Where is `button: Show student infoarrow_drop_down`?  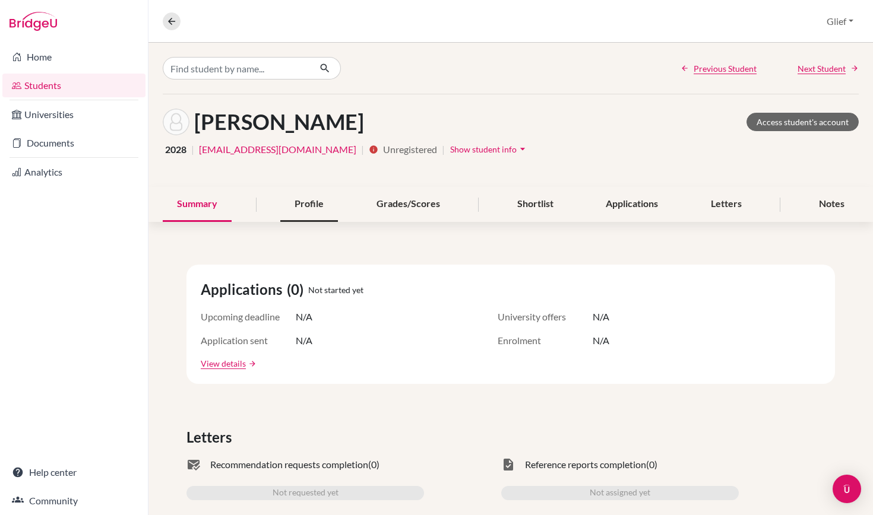 button: Show student infoarrow_drop_down is located at coordinates (489, 149).